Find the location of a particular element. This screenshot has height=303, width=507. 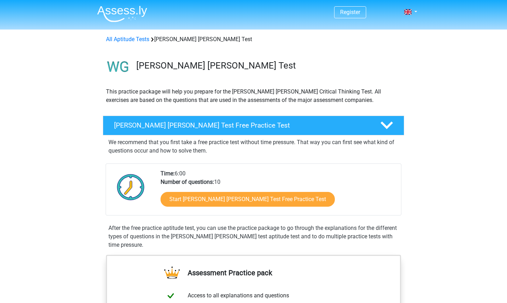

a: All Aptitude Tests is located at coordinates (127, 39).